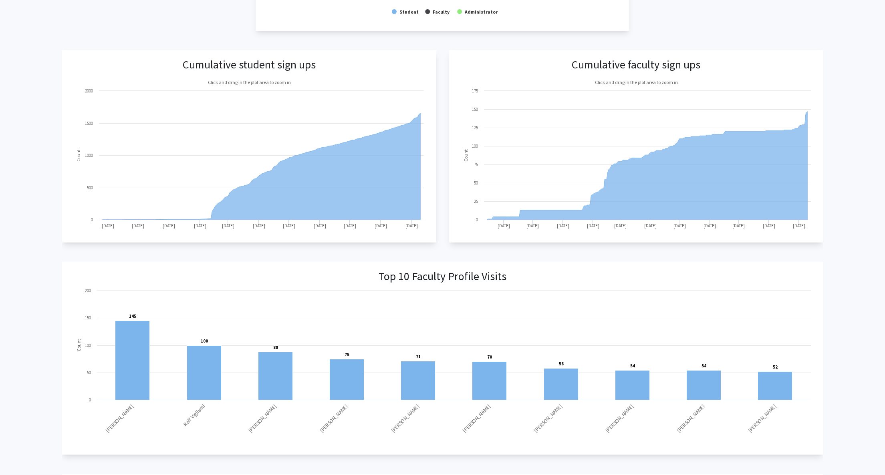 This screenshot has height=475, width=885. Describe the element at coordinates (441, 12) in the screenshot. I see `text: Faculty` at that location.